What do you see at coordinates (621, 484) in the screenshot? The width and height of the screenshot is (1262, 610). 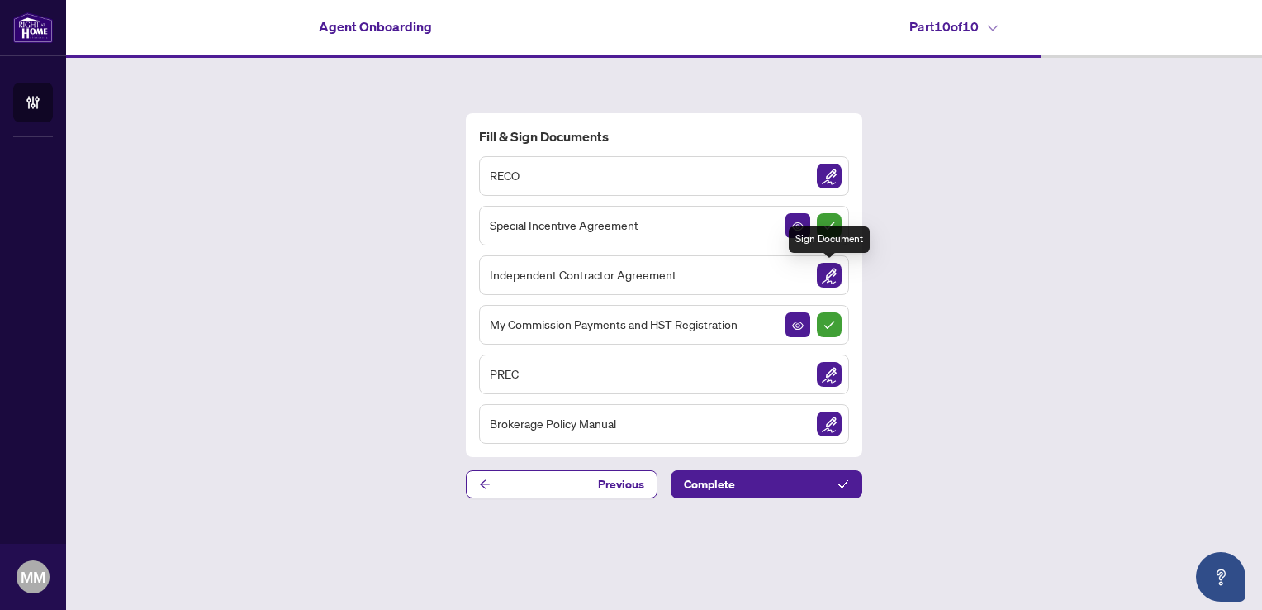 I see `span: Previous` at bounding box center [621, 484].